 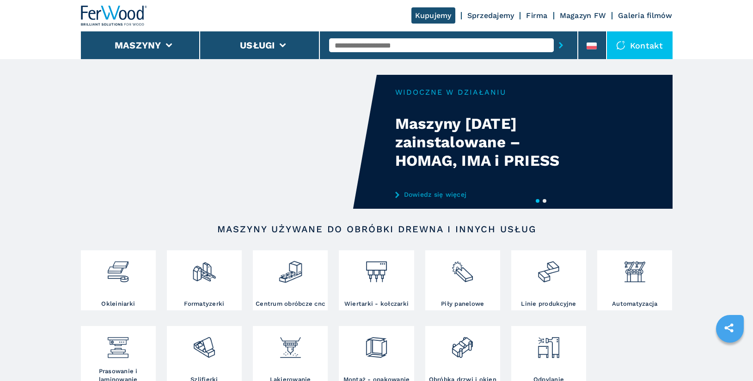 I want to click on img: levigatrici_2.png, so click(x=204, y=344).